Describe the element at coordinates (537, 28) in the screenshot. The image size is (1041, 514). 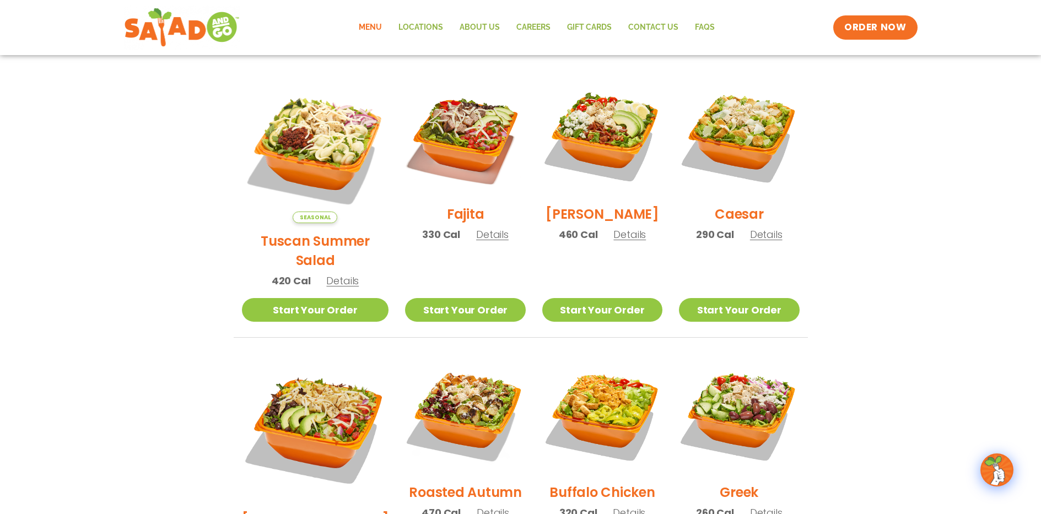
I see `nav: Menu` at that location.